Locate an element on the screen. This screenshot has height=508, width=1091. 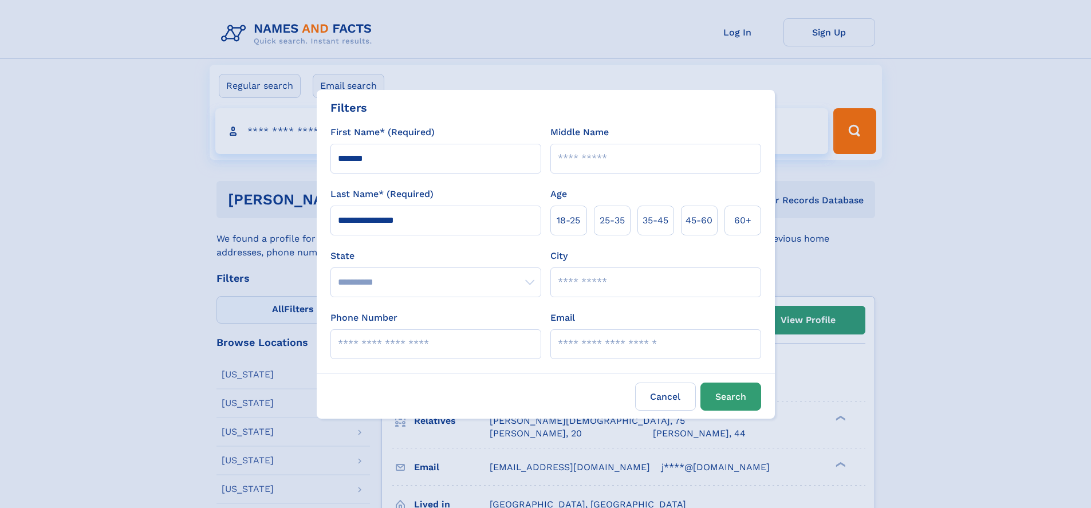
span: 45‑60 is located at coordinates (698, 220).